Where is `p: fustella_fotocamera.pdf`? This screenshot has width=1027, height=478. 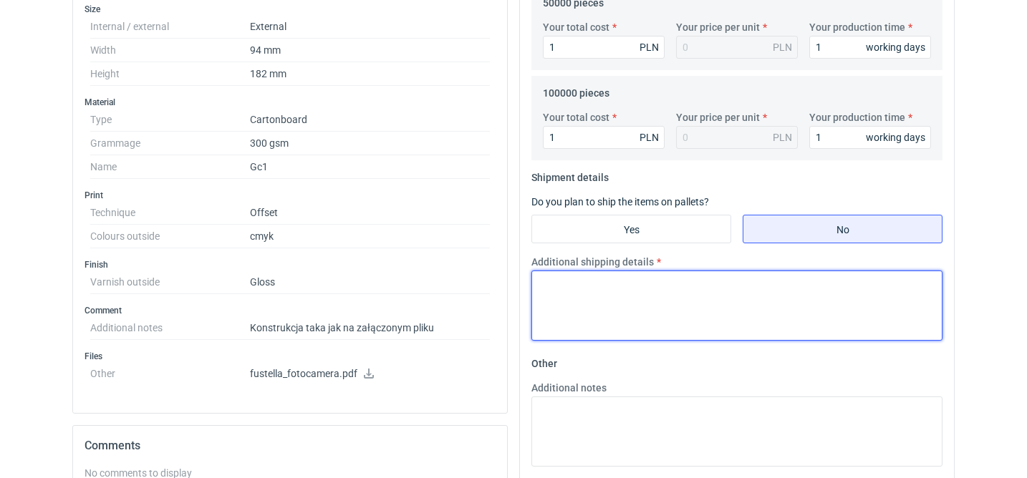
p: fustella_fotocamera.pdf is located at coordinates (369, 374).